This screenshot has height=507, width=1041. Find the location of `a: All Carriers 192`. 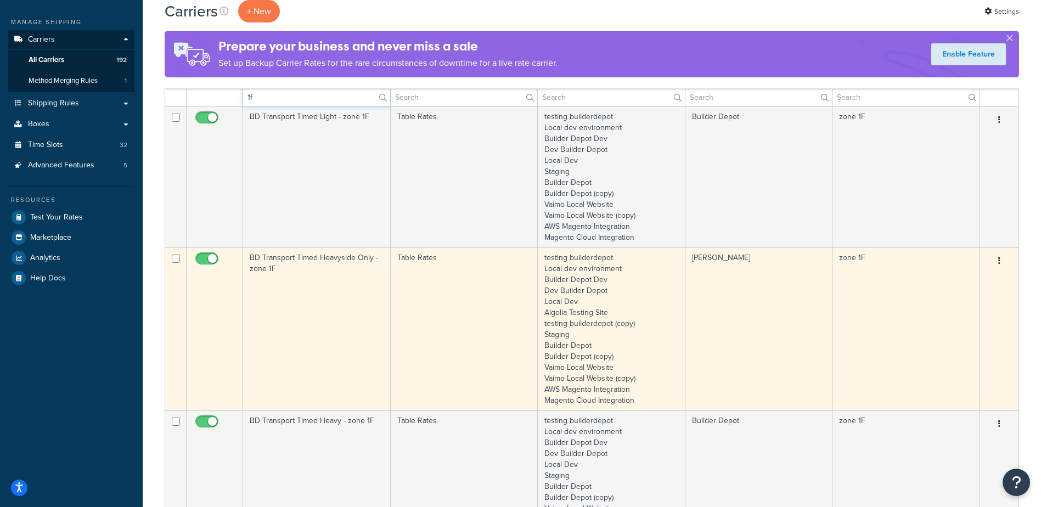

a: All Carriers 192 is located at coordinates (71, 60).